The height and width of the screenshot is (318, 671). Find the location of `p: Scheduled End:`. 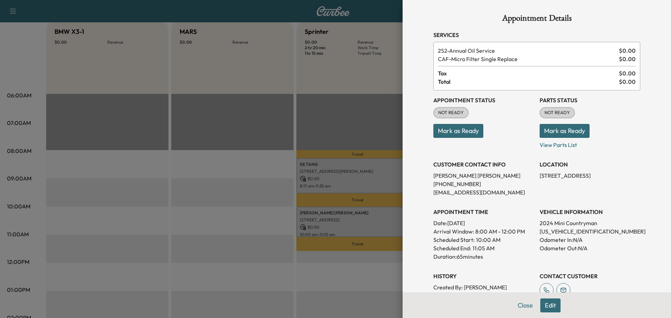

p: Scheduled End: is located at coordinates (452, 248).